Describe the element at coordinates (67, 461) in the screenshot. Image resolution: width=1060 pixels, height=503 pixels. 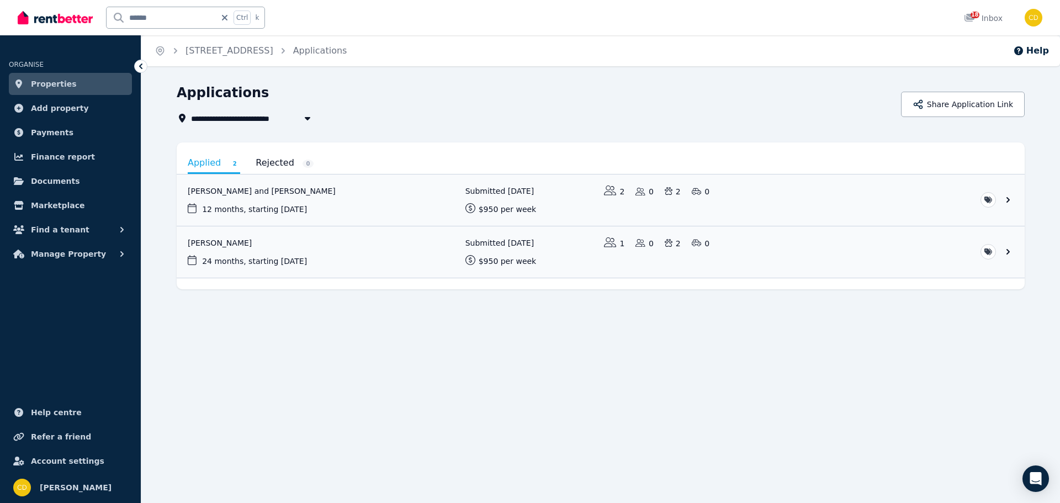
I see `span: Account settings` at that location.